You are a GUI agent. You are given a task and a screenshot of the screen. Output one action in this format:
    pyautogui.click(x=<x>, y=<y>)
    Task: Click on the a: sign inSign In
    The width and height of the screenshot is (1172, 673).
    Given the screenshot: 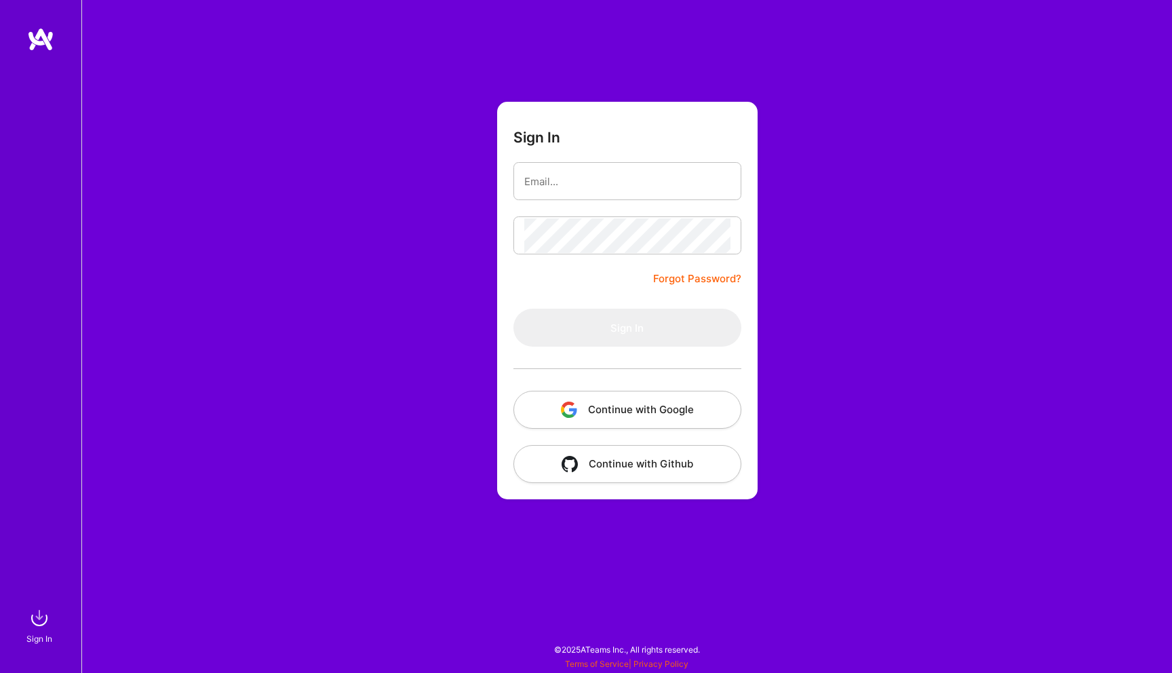 What is the action you would take?
    pyautogui.click(x=41, y=625)
    